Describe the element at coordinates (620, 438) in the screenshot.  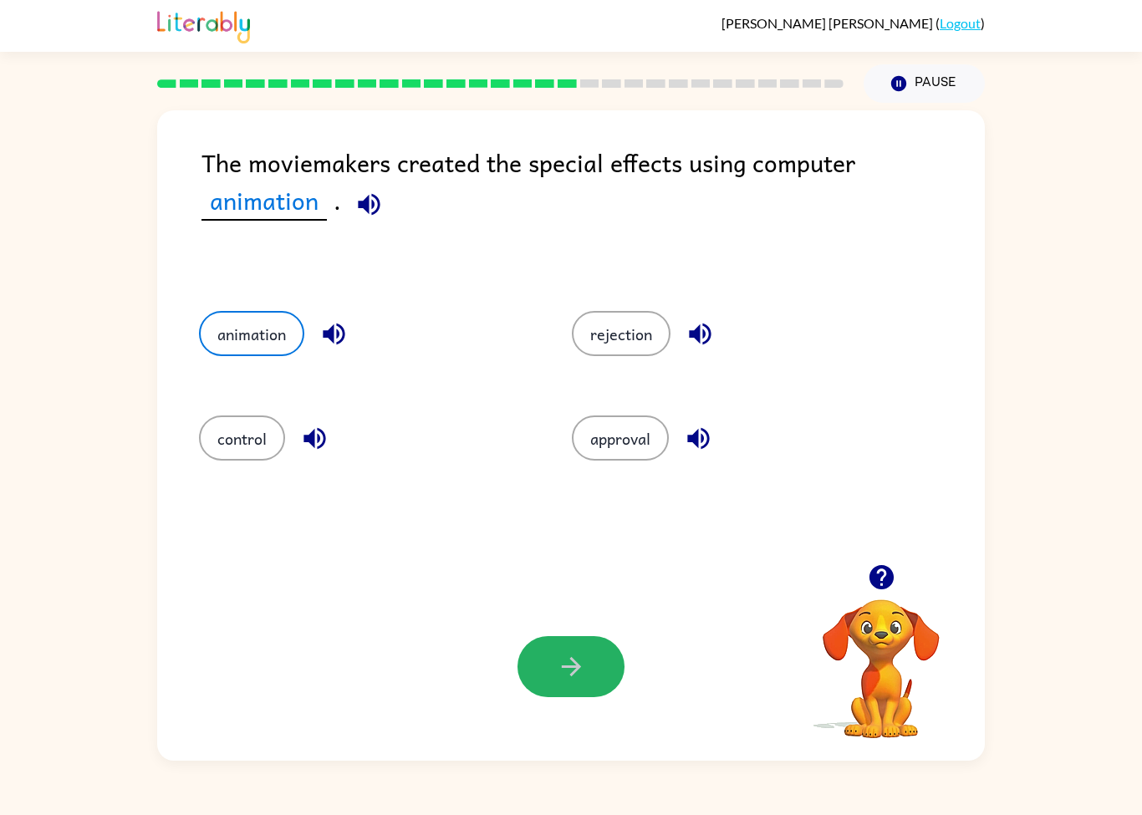
I see `button: approval` at that location.